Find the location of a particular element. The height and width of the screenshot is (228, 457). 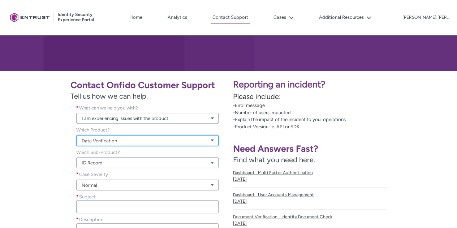

a: Data Verification is located at coordinates (147, 140).